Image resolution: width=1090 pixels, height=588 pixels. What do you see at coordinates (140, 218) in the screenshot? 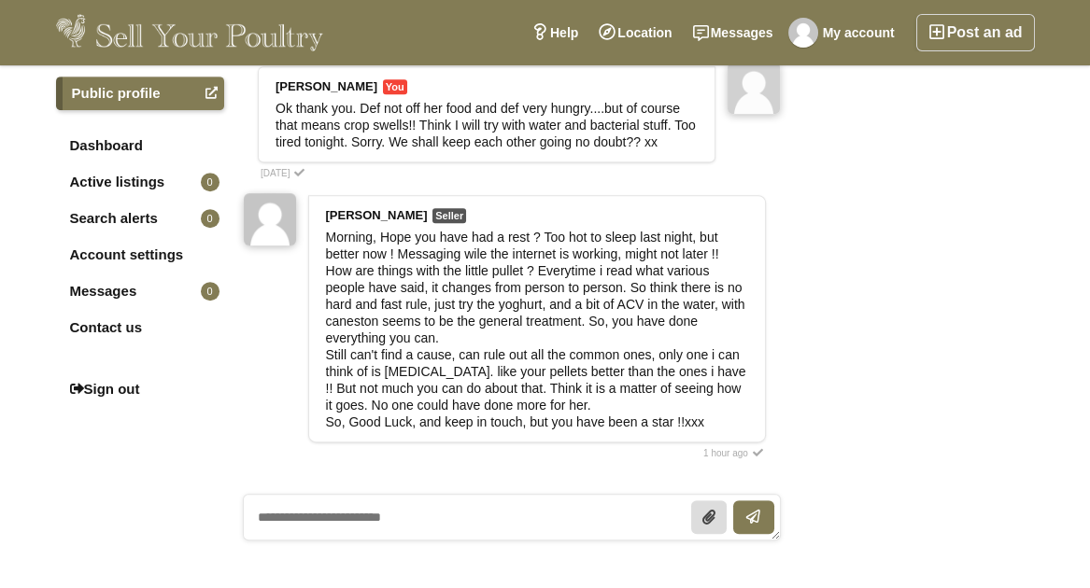
I see `a: Search alerts0` at bounding box center [140, 218].